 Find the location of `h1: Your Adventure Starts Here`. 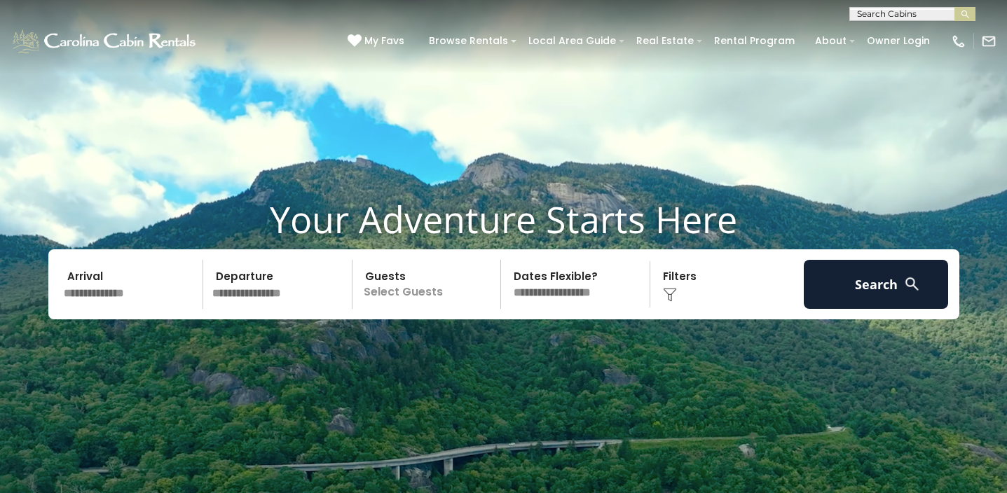

h1: Your Adventure Starts Here is located at coordinates (503, 219).